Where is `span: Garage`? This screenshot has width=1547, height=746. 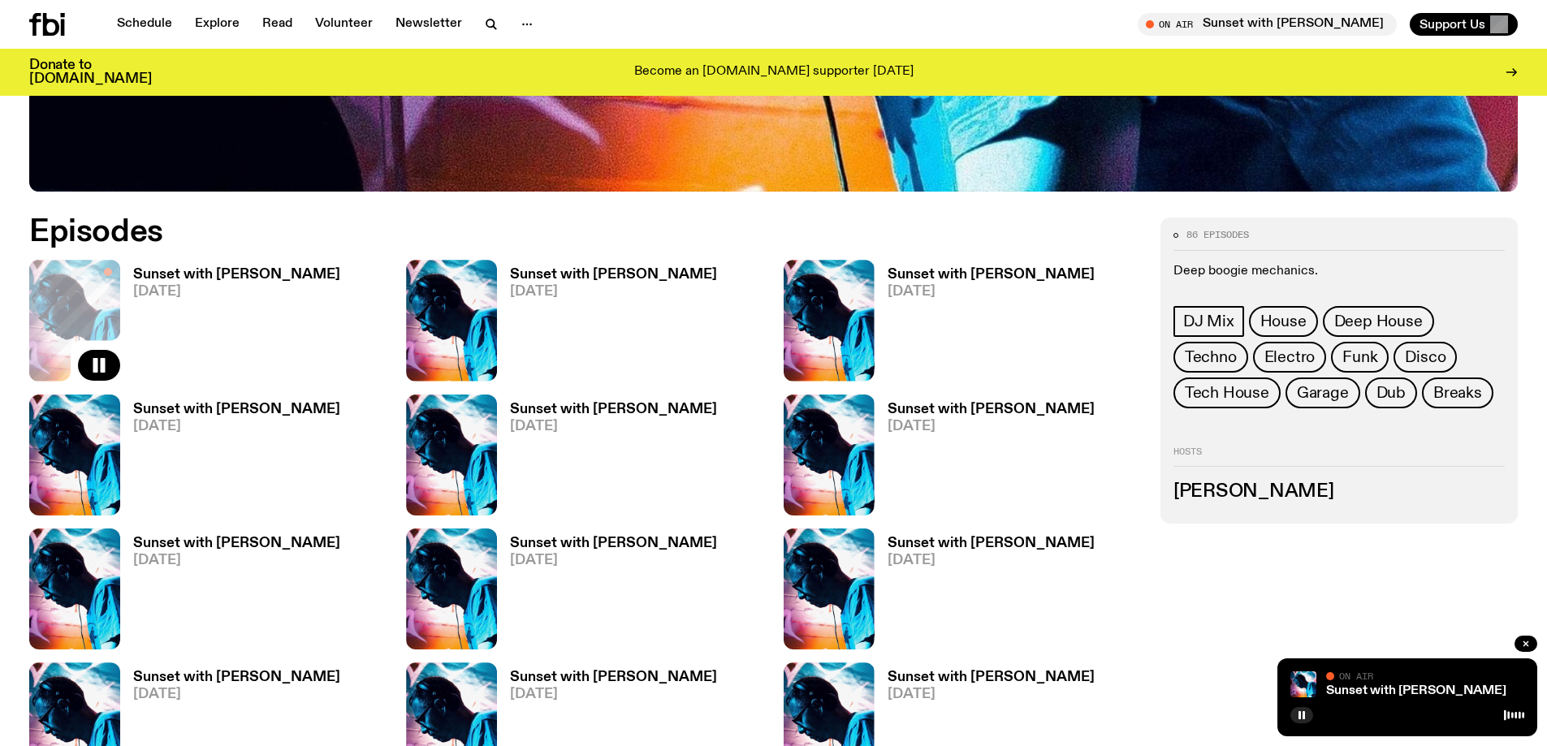 span: Garage is located at coordinates (1323, 393).